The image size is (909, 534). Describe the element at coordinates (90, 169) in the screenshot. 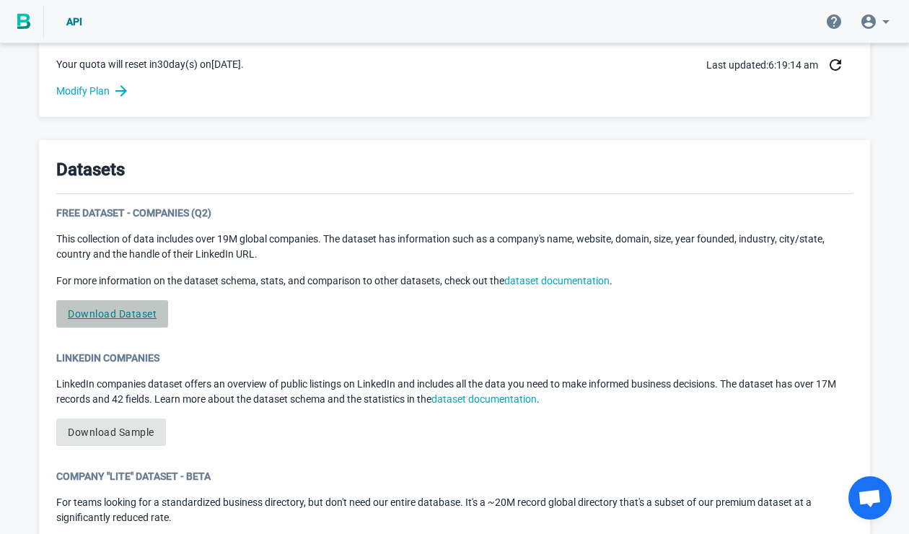

I see `h3: Datasets` at that location.